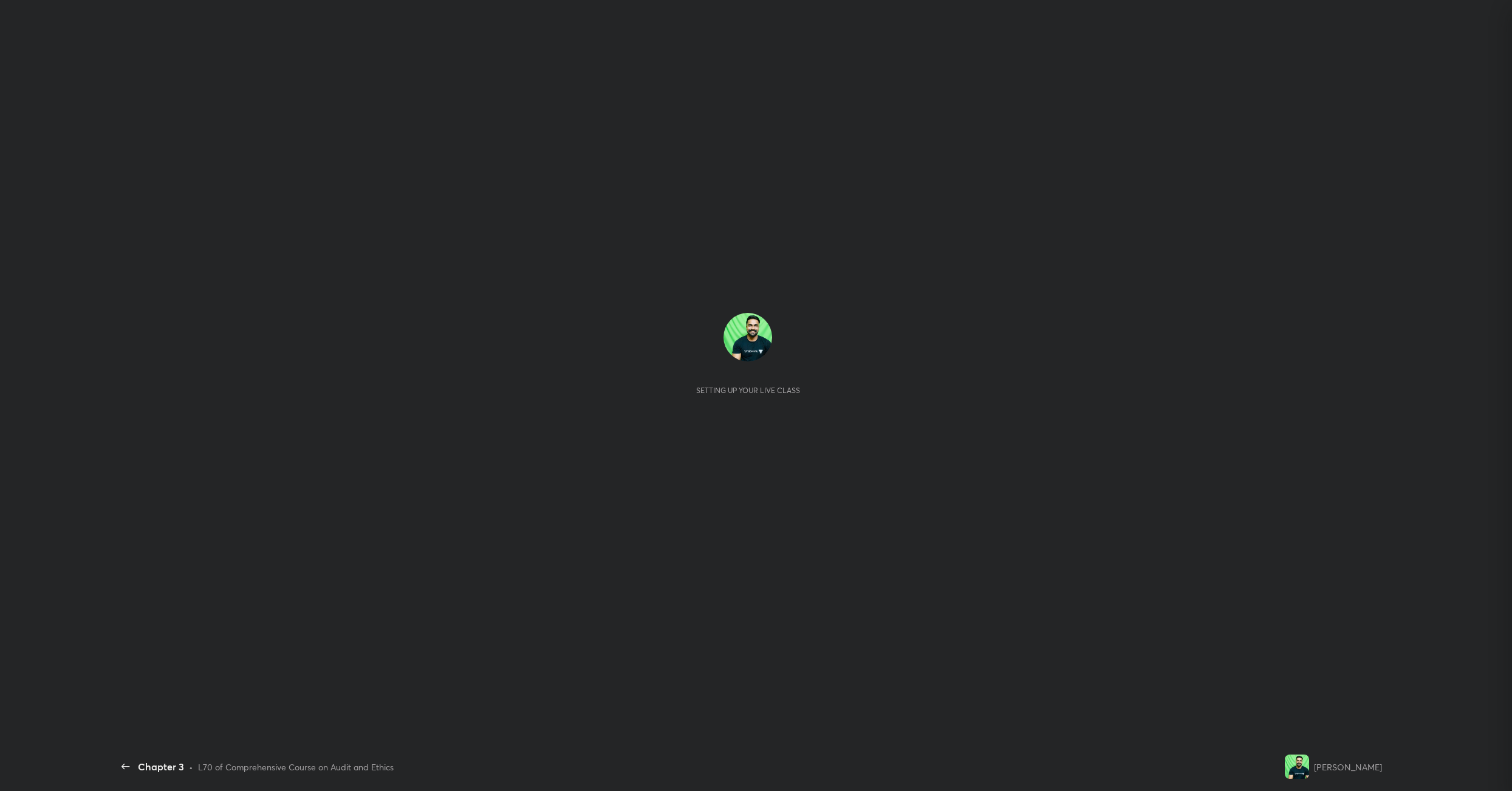  Describe the element at coordinates (748, 390) in the screenshot. I see `div: Setting up your live class` at that location.